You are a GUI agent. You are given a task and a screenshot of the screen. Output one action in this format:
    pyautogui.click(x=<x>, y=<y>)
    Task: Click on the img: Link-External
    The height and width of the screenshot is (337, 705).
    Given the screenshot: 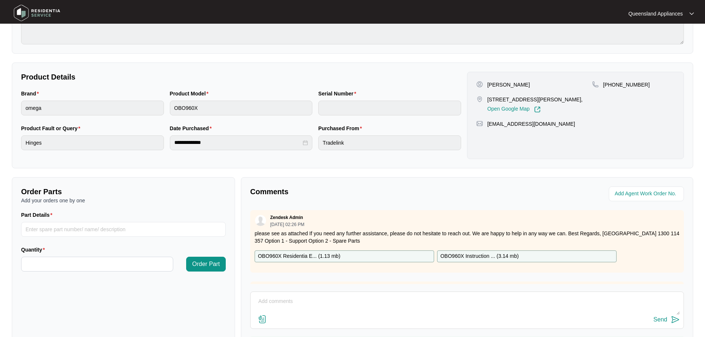 What is the action you would take?
    pyautogui.click(x=537, y=110)
    